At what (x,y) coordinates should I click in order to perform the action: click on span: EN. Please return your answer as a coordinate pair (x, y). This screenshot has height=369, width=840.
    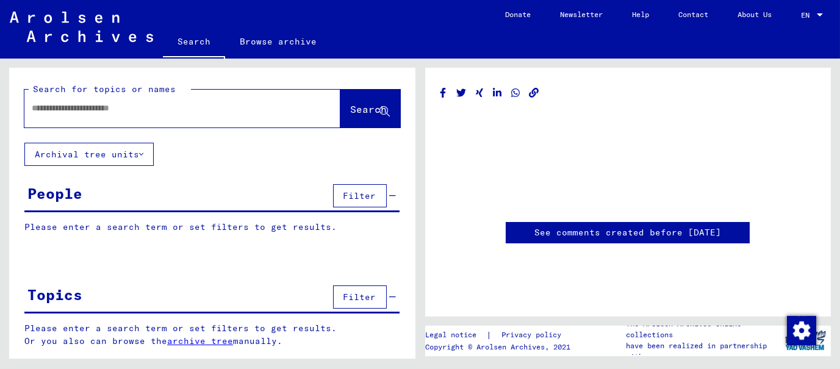
    Looking at the image, I should click on (807, 15).